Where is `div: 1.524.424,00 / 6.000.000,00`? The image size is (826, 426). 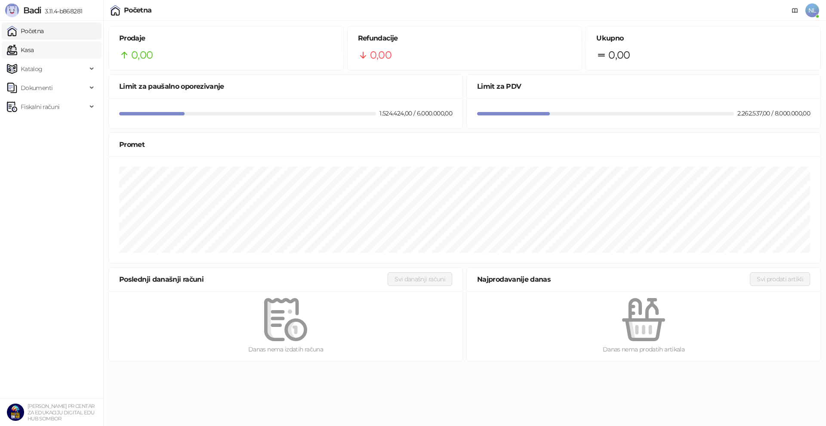 div: 1.524.424,00 / 6.000.000,00 is located at coordinates (416, 113).